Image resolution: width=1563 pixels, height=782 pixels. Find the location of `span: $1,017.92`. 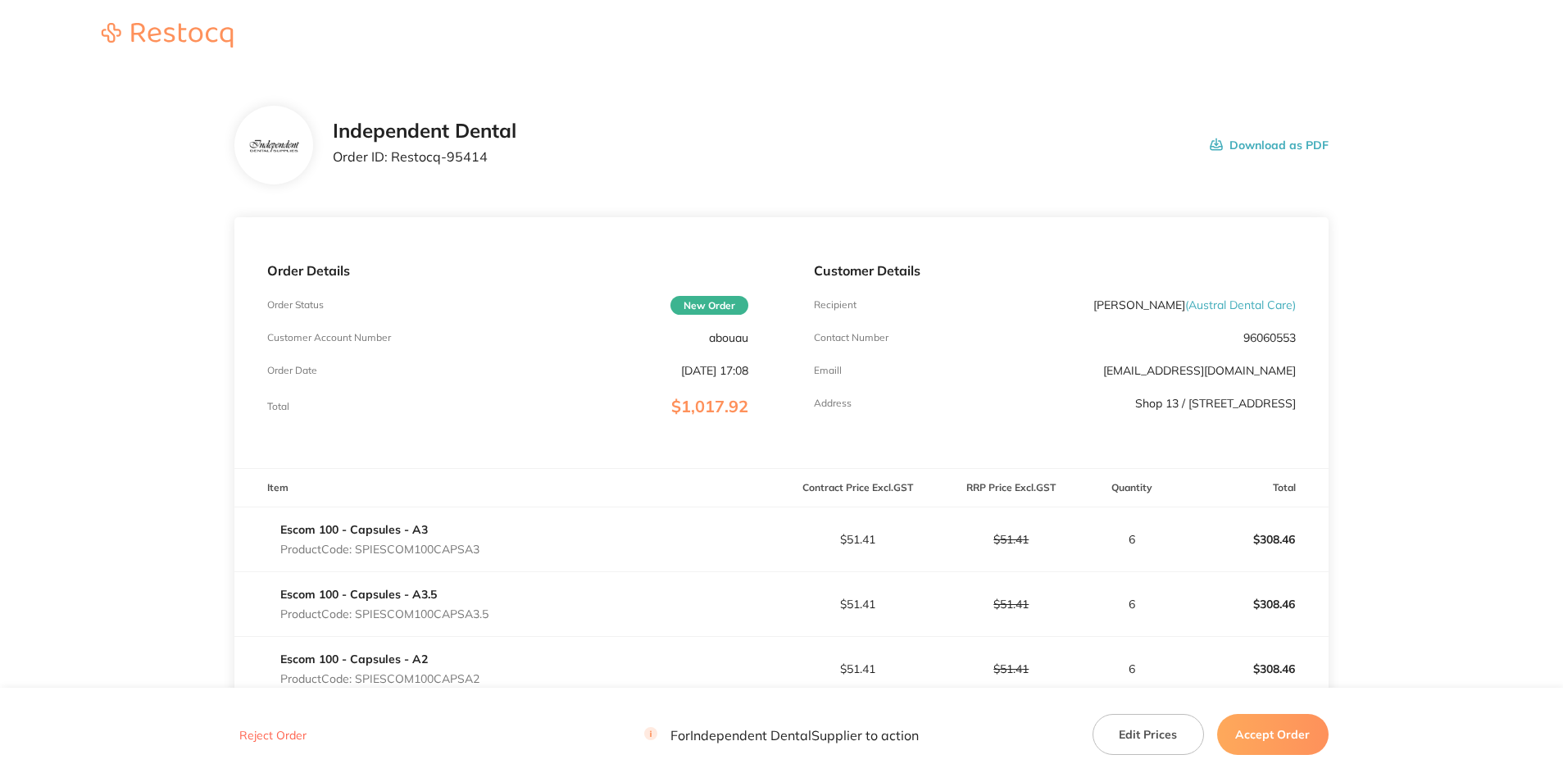

span: $1,017.92 is located at coordinates (710, 406).